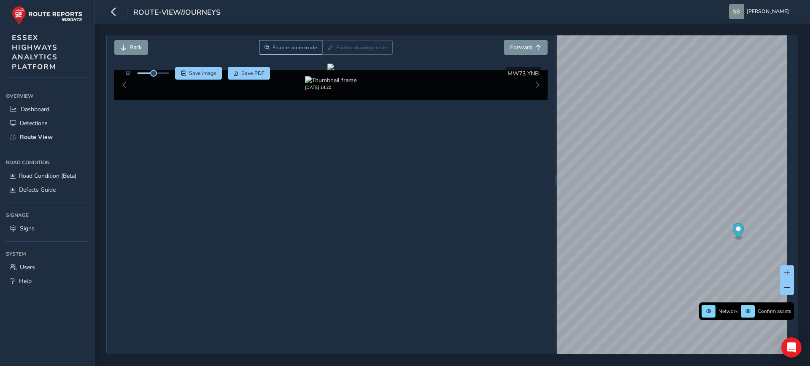 The height and width of the screenshot is (366, 810). What do you see at coordinates (131, 47) in the screenshot?
I see `button: Back` at bounding box center [131, 47].